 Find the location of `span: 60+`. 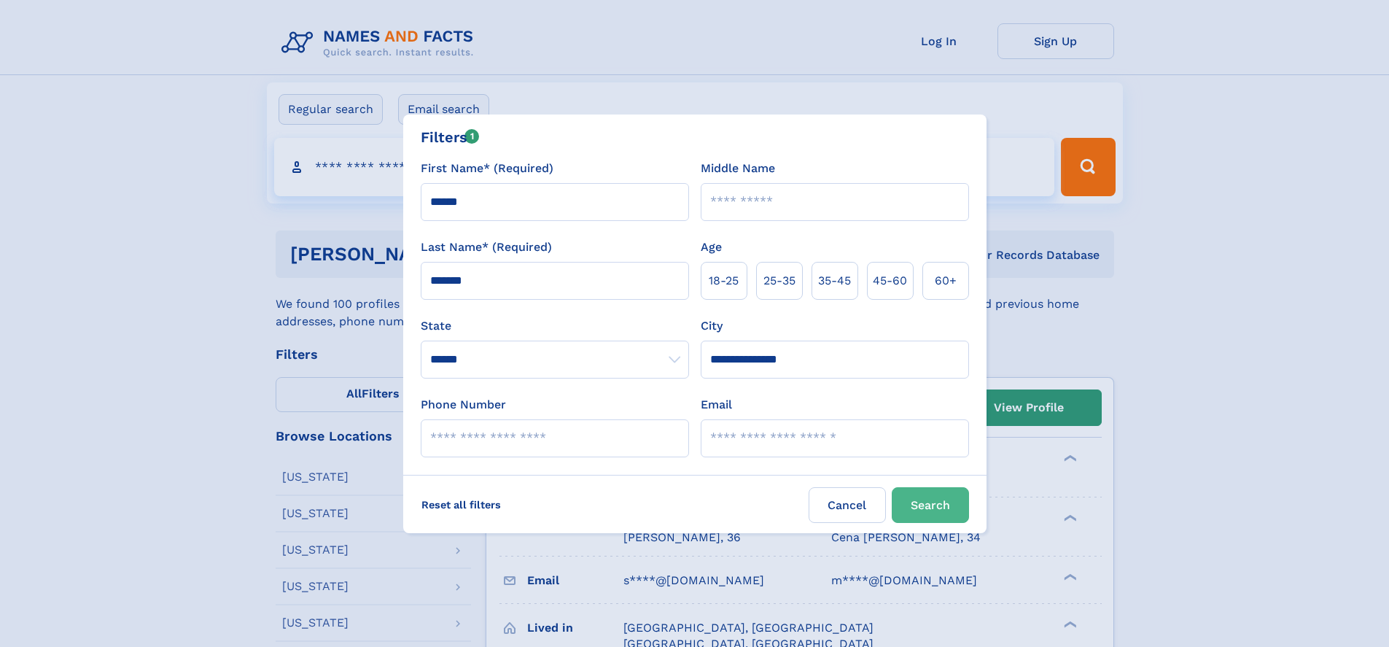

span: 60+ is located at coordinates (946, 281).